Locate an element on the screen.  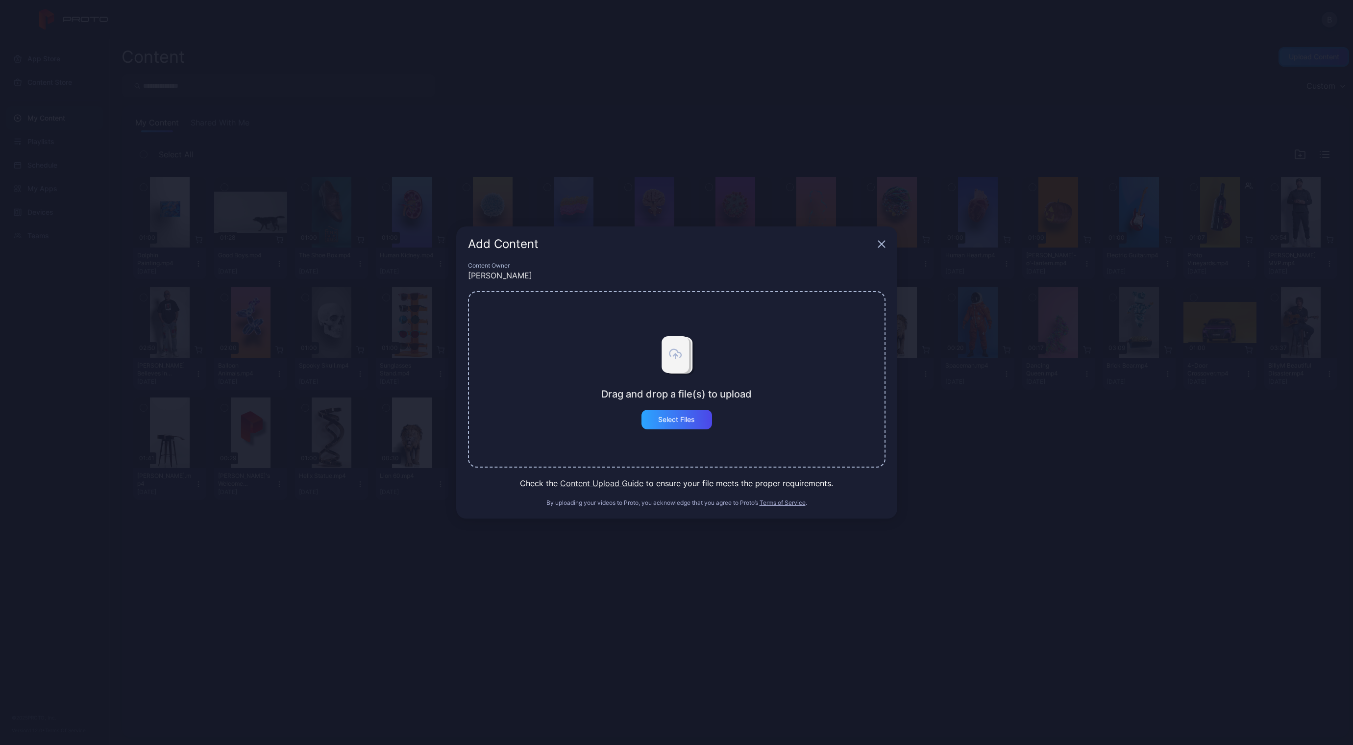
div: Select Files is located at coordinates (676, 419).